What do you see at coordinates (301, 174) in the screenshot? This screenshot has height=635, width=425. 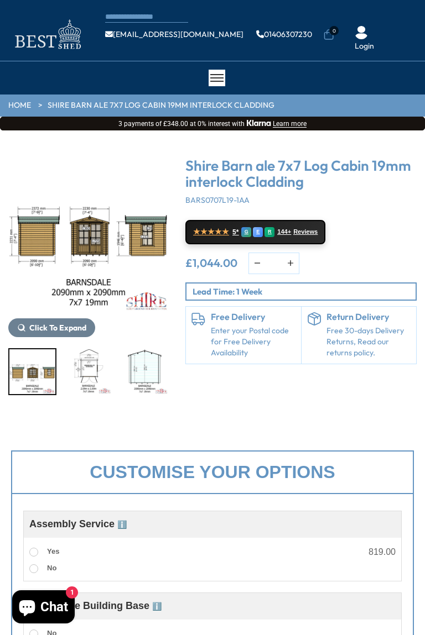 I see `h3: Shire Barn ale 7x7 Log Cabin 19mm interlock Cladding` at bounding box center [301, 174].